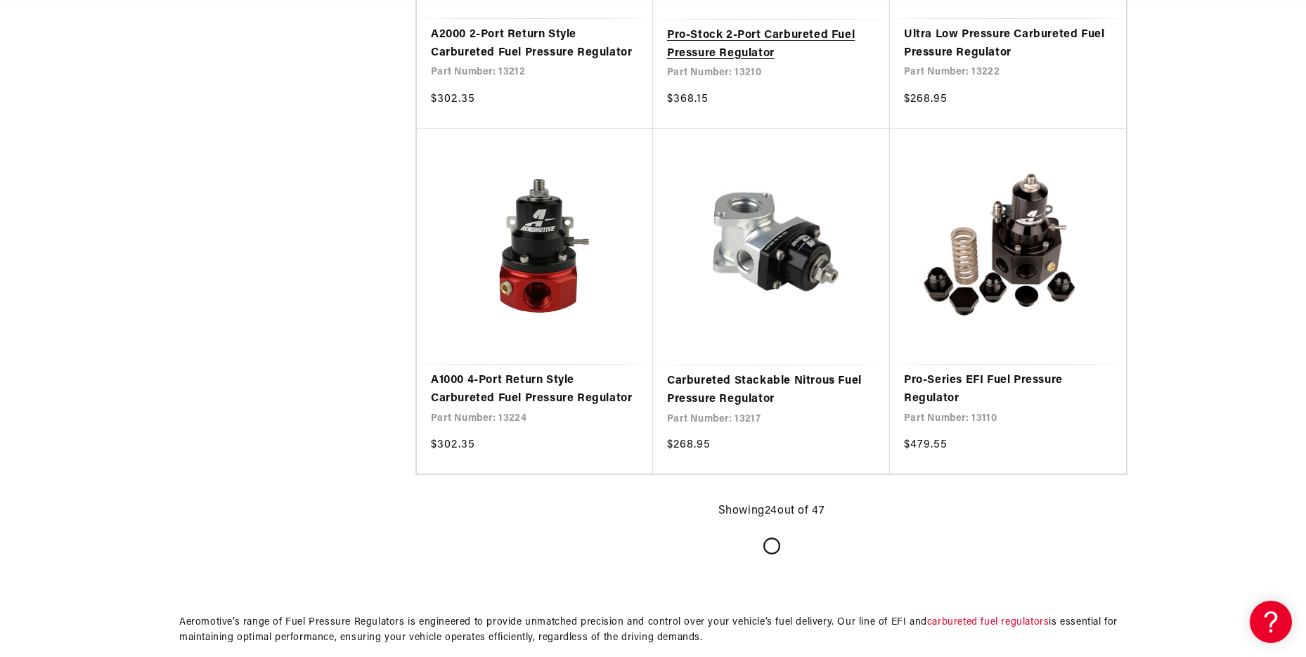 The width and height of the screenshot is (1306, 657). Describe the element at coordinates (1008, 44) in the screenshot. I see `a: Ultra Low Pressure Carbureted Fuel Pressure Regulator` at that location.